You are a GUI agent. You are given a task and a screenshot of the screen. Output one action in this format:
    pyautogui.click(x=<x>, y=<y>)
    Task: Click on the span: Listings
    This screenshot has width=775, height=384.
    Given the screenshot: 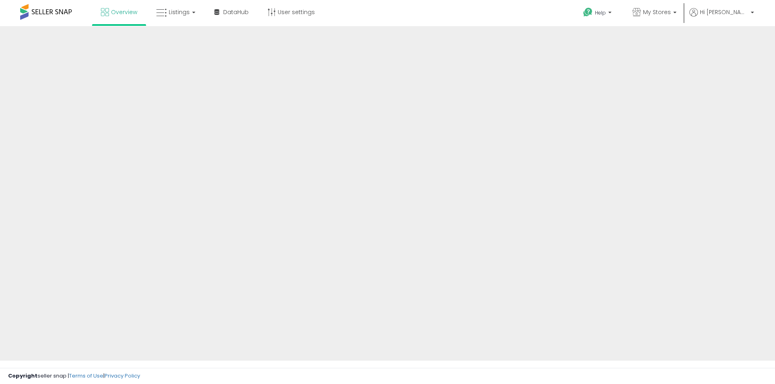 What is the action you would take?
    pyautogui.click(x=179, y=12)
    